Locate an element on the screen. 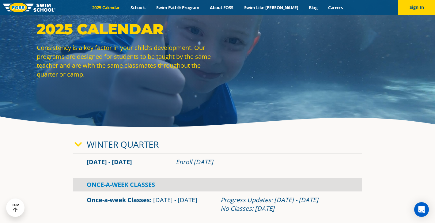  a: About FOSS is located at coordinates (222, 7).